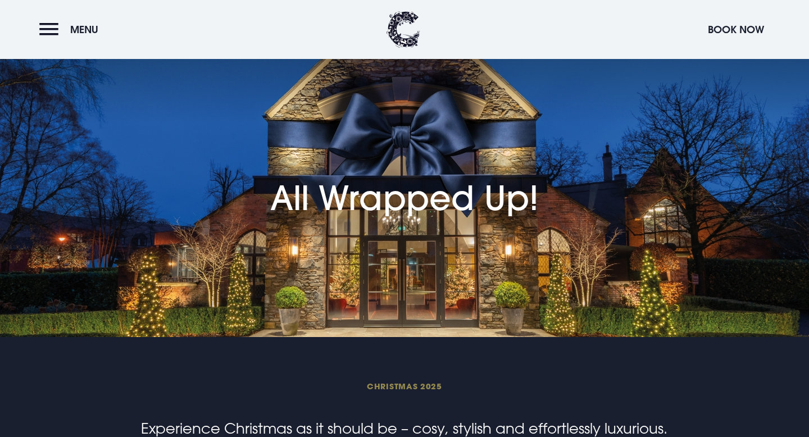  What do you see at coordinates (736, 29) in the screenshot?
I see `button: Book Now` at bounding box center [736, 29].